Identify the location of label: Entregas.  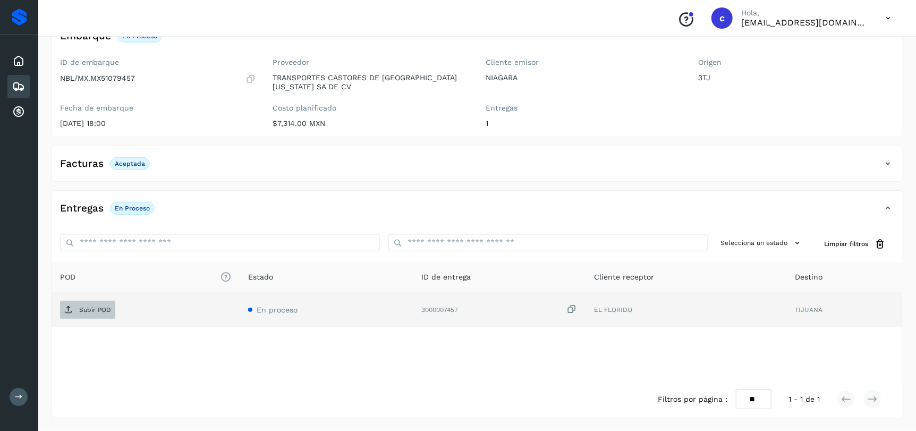
(584, 108).